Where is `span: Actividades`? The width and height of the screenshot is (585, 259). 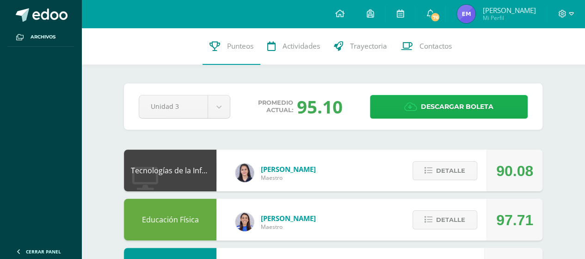
span: Actividades is located at coordinates (301, 46).